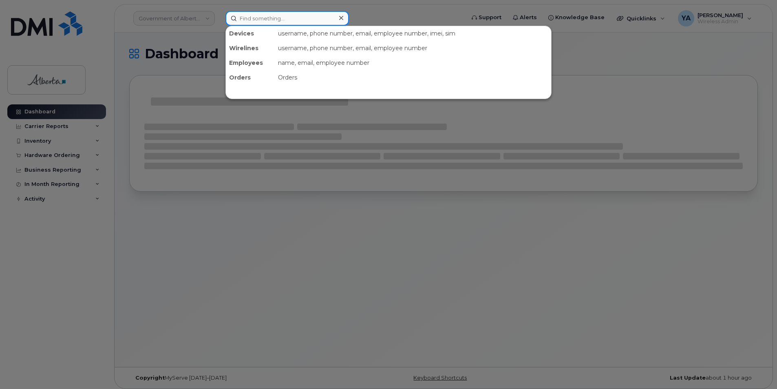  Describe the element at coordinates (250, 48) in the screenshot. I see `div: Wirelines` at that location.